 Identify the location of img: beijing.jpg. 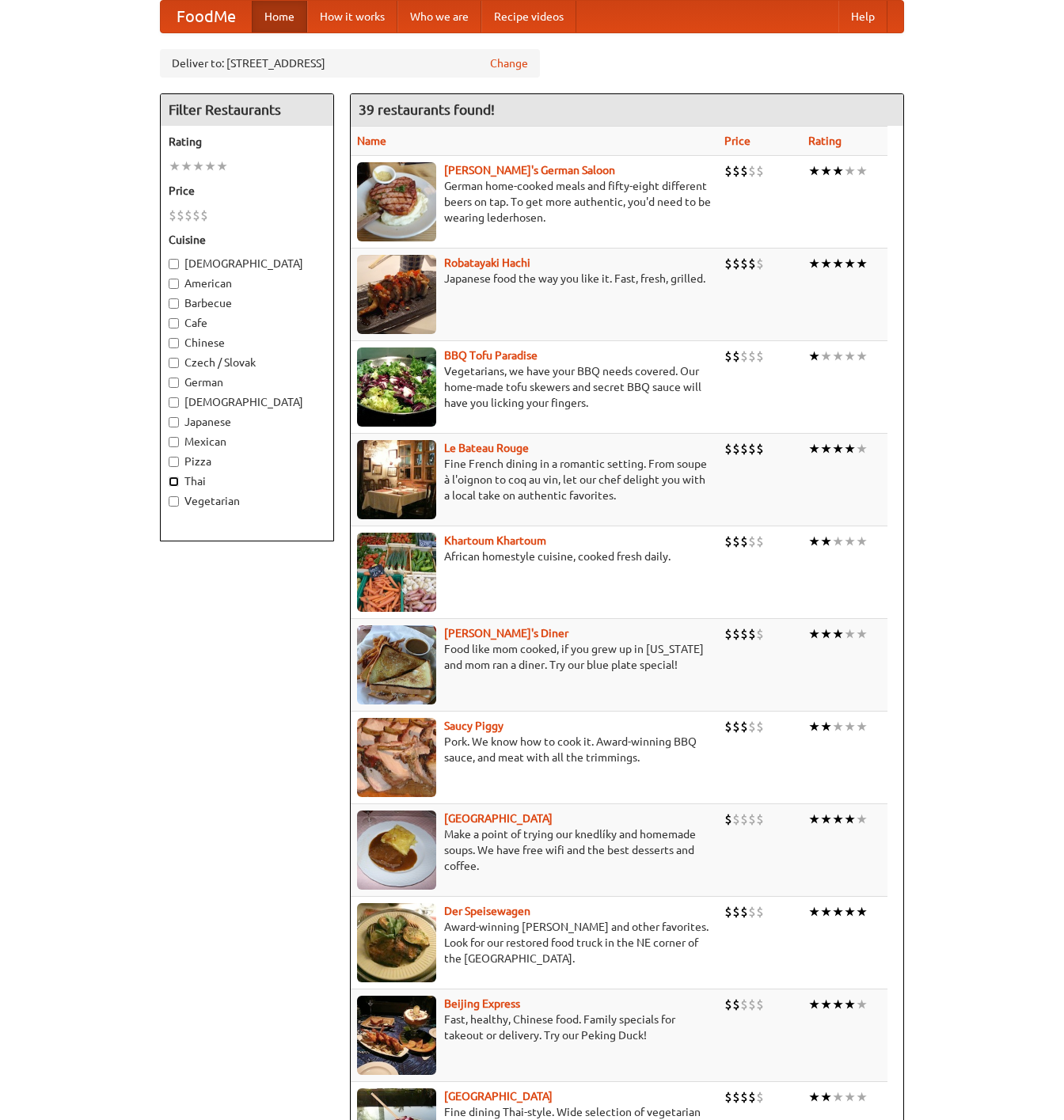
(397, 1035).